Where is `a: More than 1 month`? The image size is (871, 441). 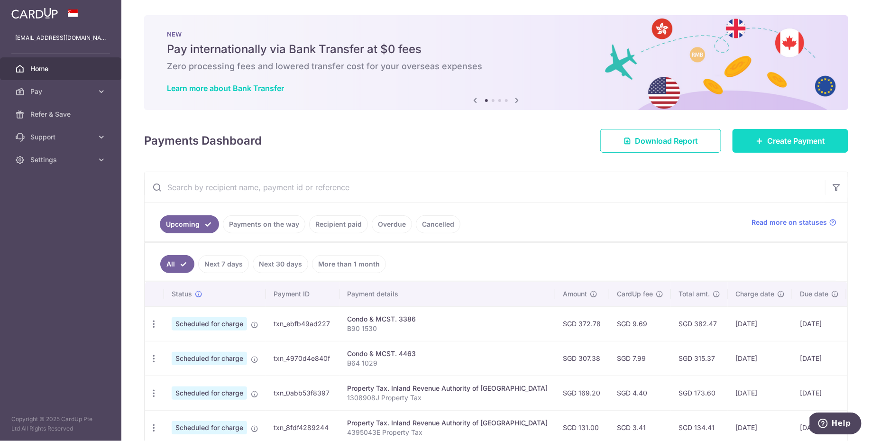
a: More than 1 month is located at coordinates (349, 264).